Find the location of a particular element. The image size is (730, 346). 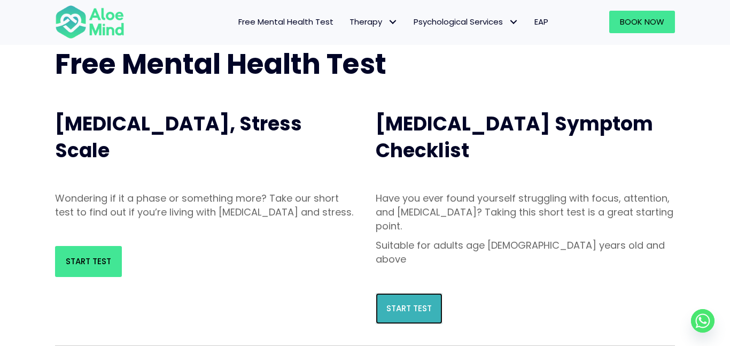

span: Book Now is located at coordinates (642, 21).